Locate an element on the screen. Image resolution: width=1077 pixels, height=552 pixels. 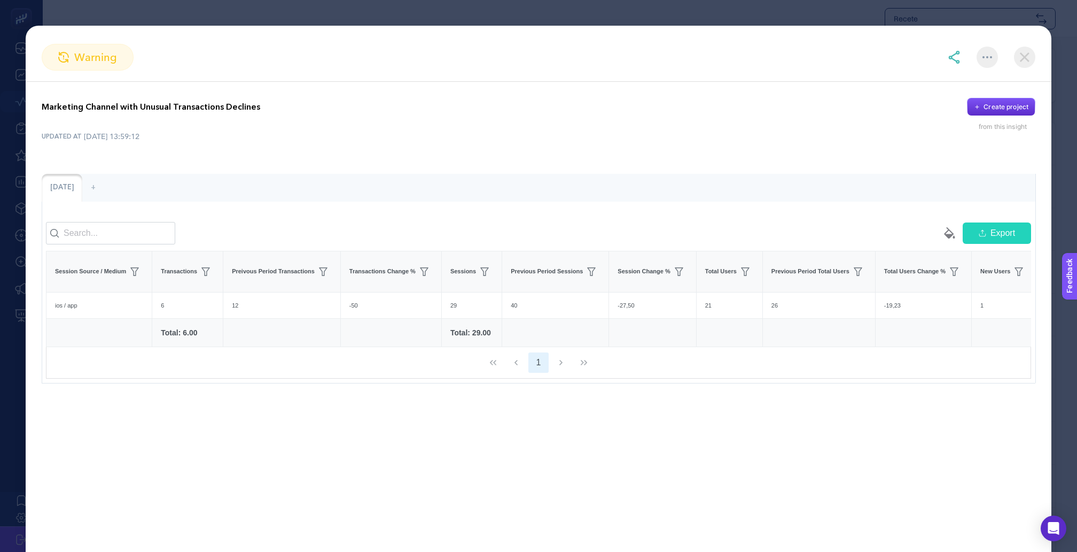
span: Transactions Change % is located at coordinates (383, 271).